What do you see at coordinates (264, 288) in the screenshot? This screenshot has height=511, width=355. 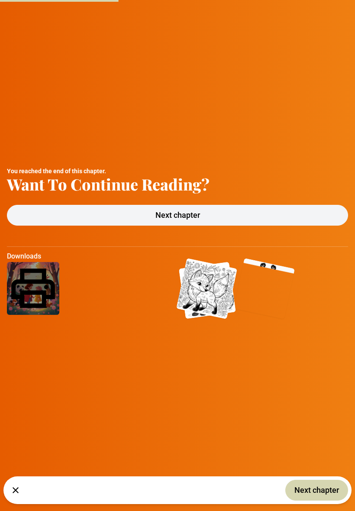 I see `img: Giraffe` at bounding box center [264, 288].